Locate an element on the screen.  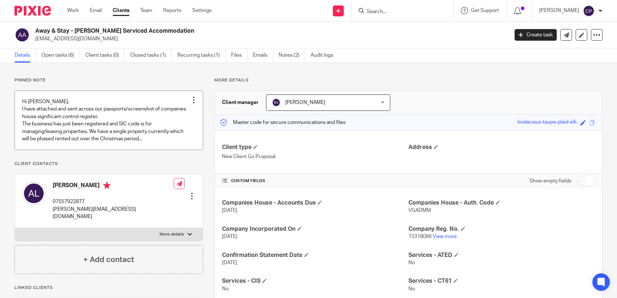
p: Master code for secure communications and files is located at coordinates (283, 122).